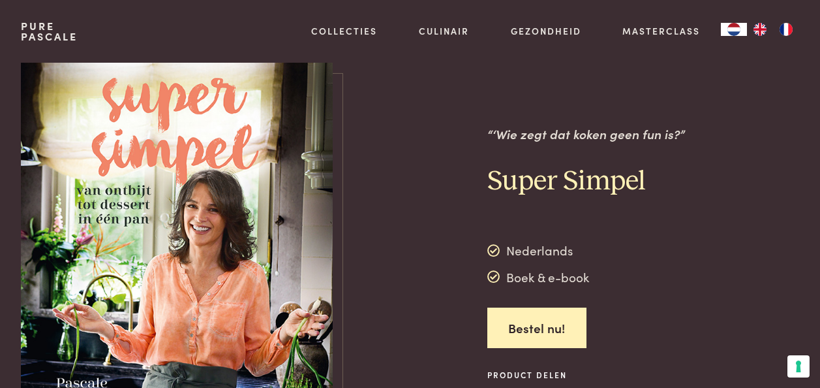 The height and width of the screenshot is (388, 820). Describe the element at coordinates (661, 31) in the screenshot. I see `a: Masterclass` at that location.